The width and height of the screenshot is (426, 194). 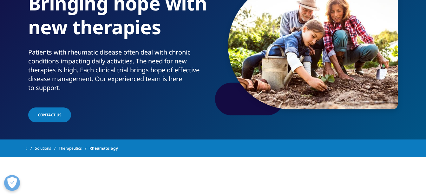 I want to click on p: Patients with rheumatic disease often deal with chronic conditions impacting daily activities. Th..., so click(x=119, y=72).